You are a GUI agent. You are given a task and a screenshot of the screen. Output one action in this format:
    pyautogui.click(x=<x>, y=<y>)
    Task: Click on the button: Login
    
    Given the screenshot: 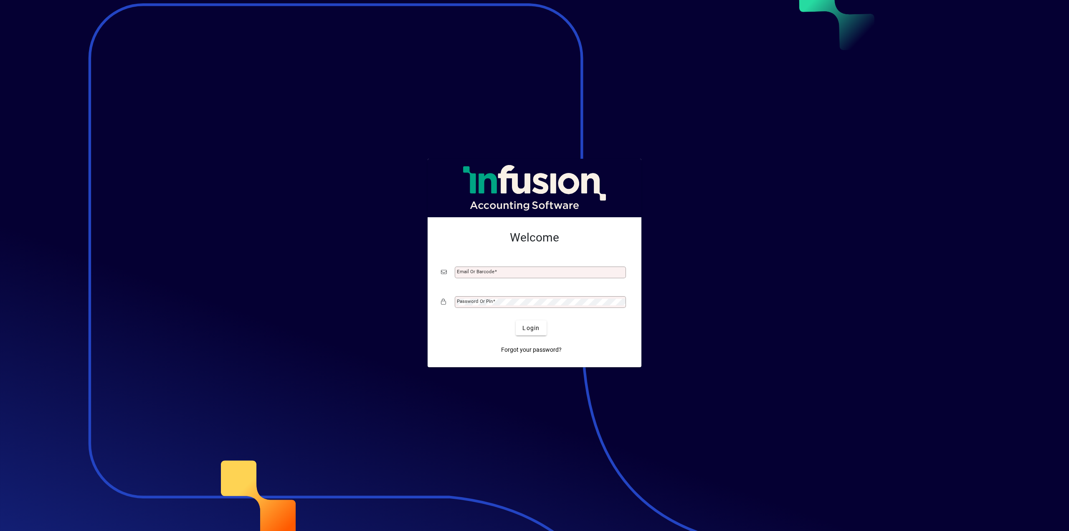 What is the action you would take?
    pyautogui.click(x=531, y=328)
    